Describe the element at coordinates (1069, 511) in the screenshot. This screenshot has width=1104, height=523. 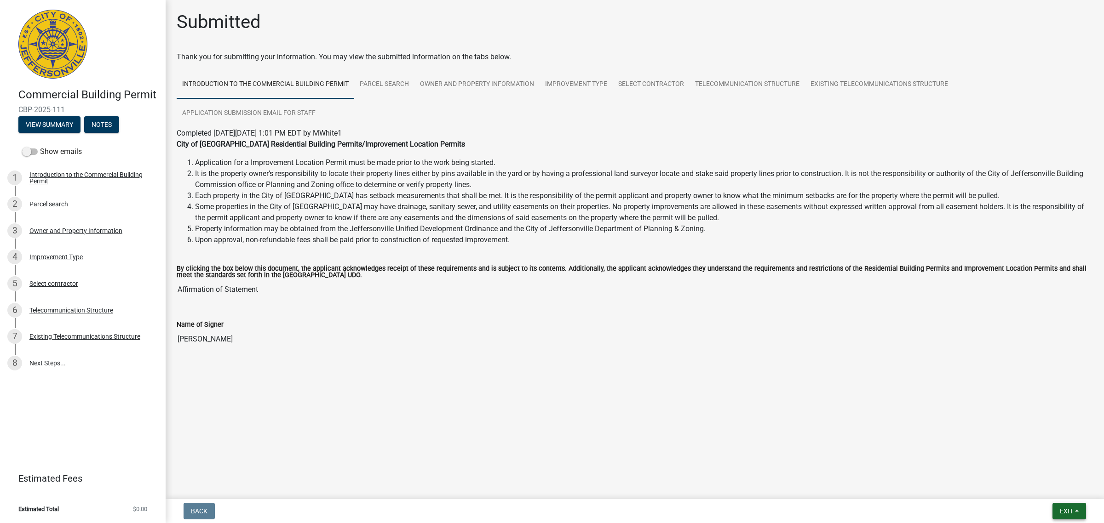
I see `button: Exit` at that location.